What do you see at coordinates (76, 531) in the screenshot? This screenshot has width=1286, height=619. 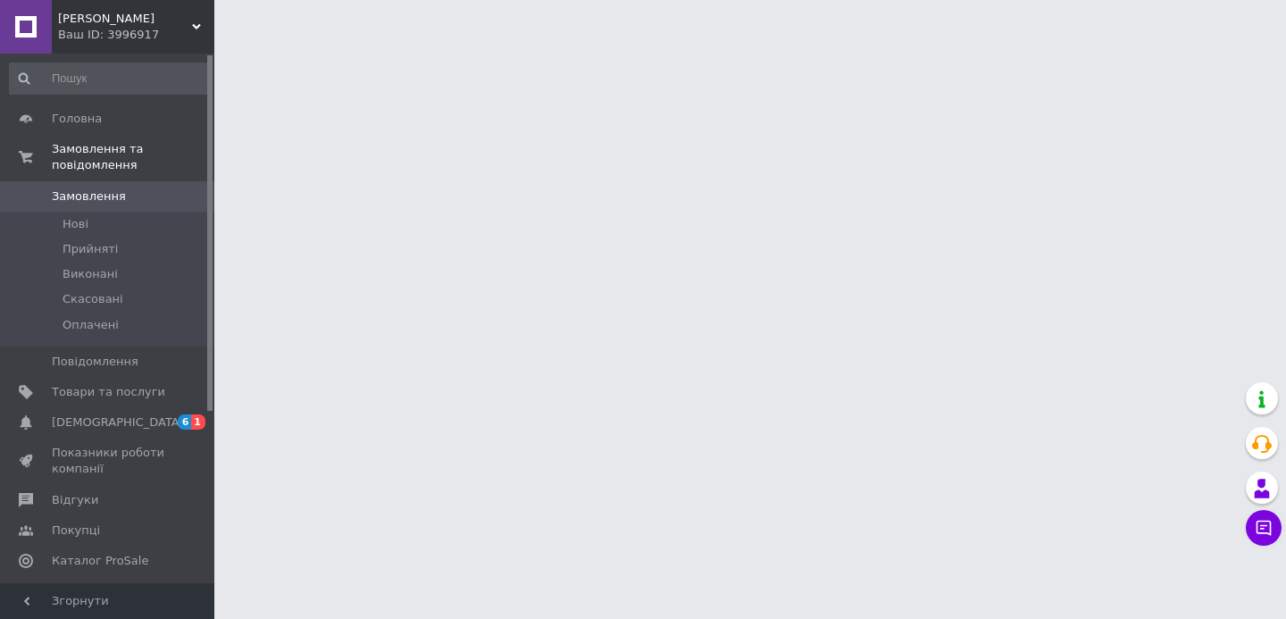 I see `span: Покупці` at bounding box center [76, 531].